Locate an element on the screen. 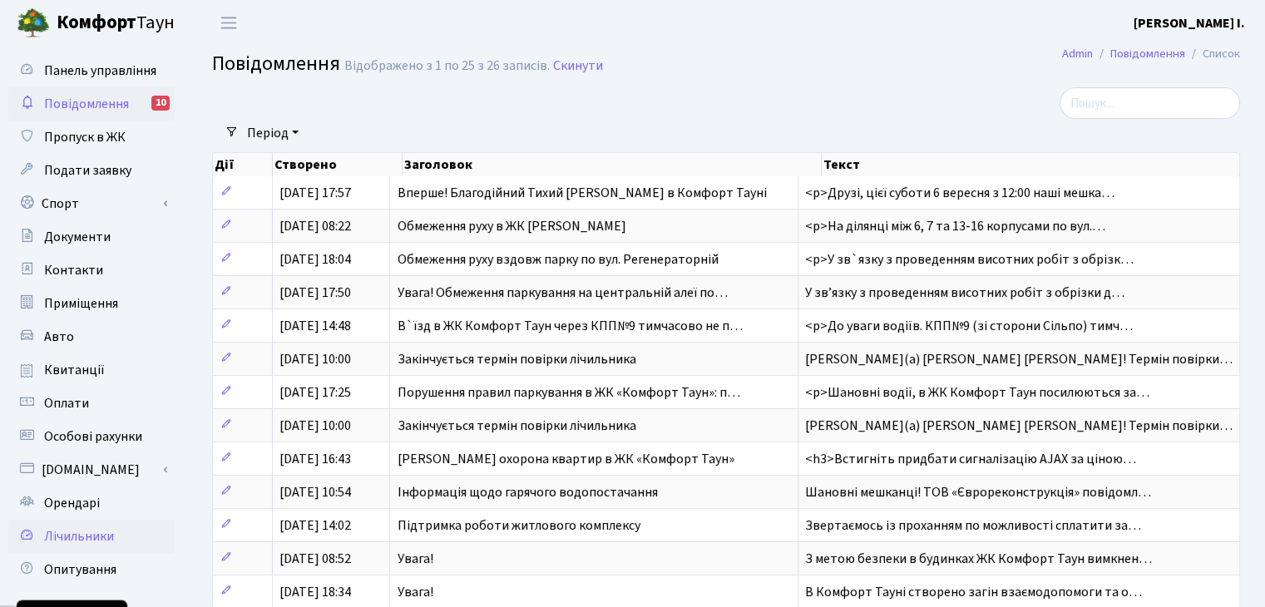 The image size is (1265, 607). span: Пропуск в ЖК is located at coordinates (85, 137).